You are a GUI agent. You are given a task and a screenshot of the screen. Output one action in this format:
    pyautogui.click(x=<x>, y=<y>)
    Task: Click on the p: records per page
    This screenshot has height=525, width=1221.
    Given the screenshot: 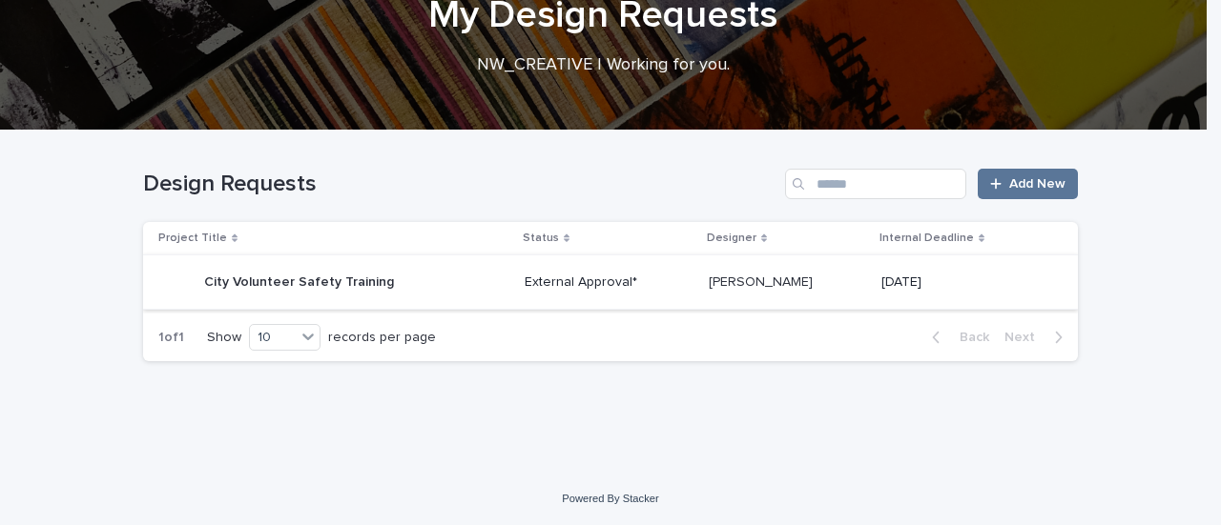 What is the action you would take?
    pyautogui.click(x=381, y=338)
    